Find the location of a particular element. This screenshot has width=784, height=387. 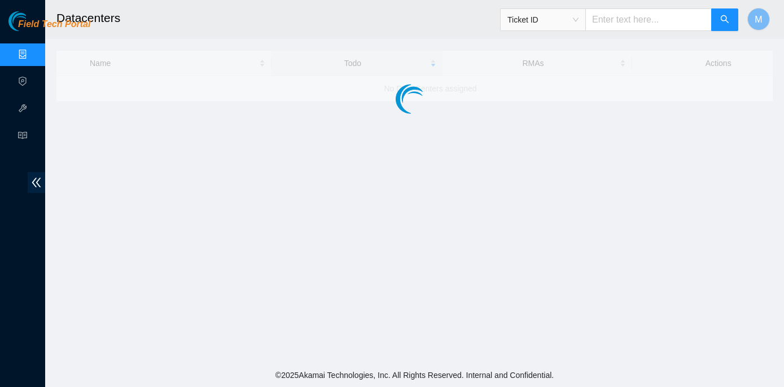

span: Field Tech Portal is located at coordinates (54, 24).